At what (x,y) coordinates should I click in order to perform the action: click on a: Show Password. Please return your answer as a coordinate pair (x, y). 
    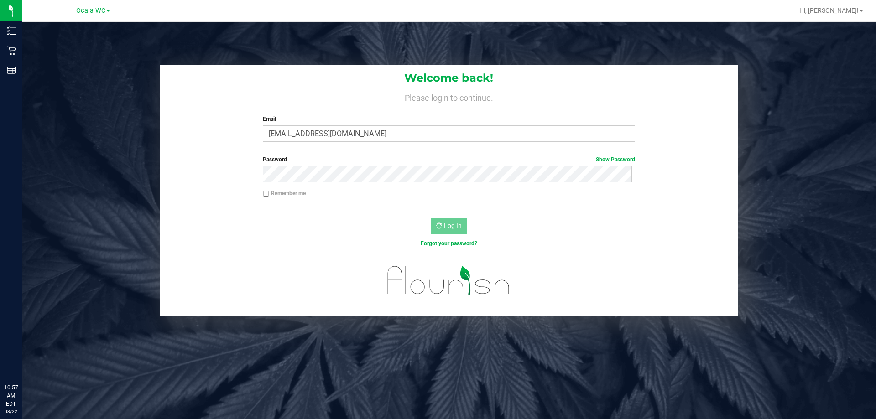
    Looking at the image, I should click on (615, 160).